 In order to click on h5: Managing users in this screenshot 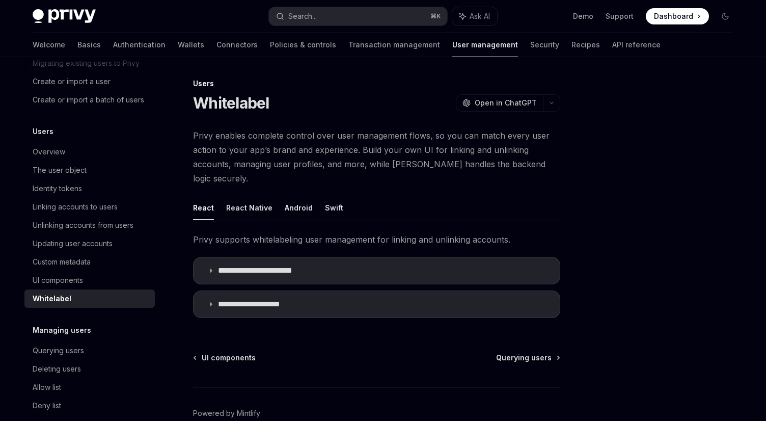, I will do `click(62, 330)`.